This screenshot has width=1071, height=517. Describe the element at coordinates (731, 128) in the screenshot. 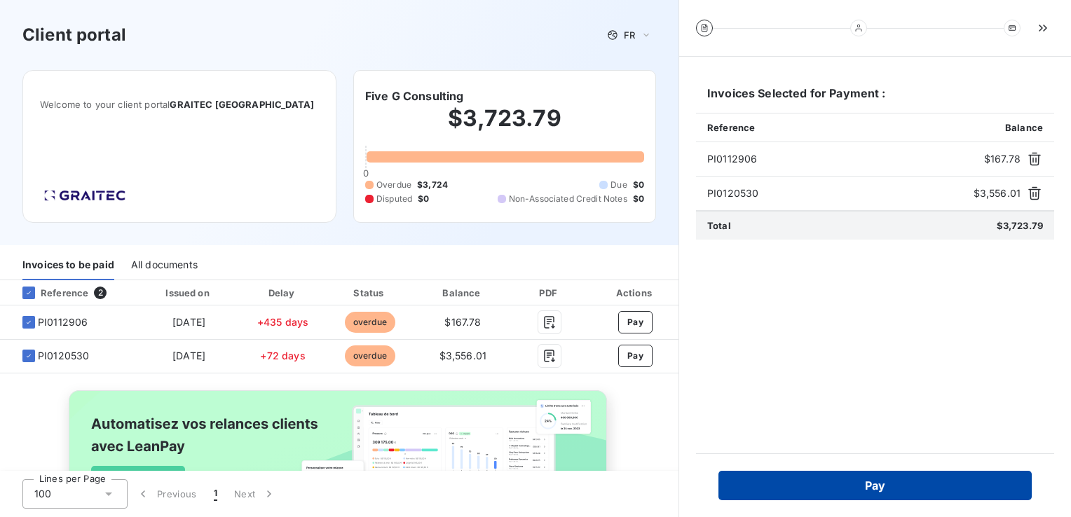

I see `span: Reference` at that location.